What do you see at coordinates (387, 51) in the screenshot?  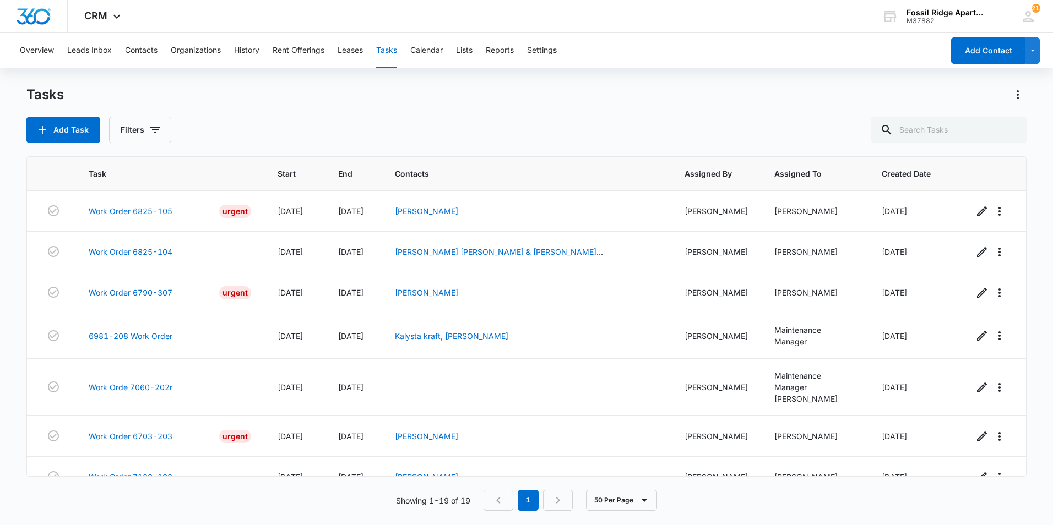 I see `button: Tasks` at bounding box center [387, 51].